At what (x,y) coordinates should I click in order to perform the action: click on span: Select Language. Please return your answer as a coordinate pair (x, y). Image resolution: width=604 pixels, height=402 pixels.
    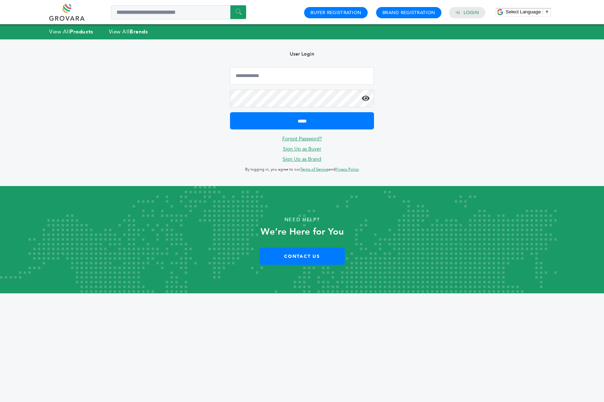
    Looking at the image, I should click on (524, 12).